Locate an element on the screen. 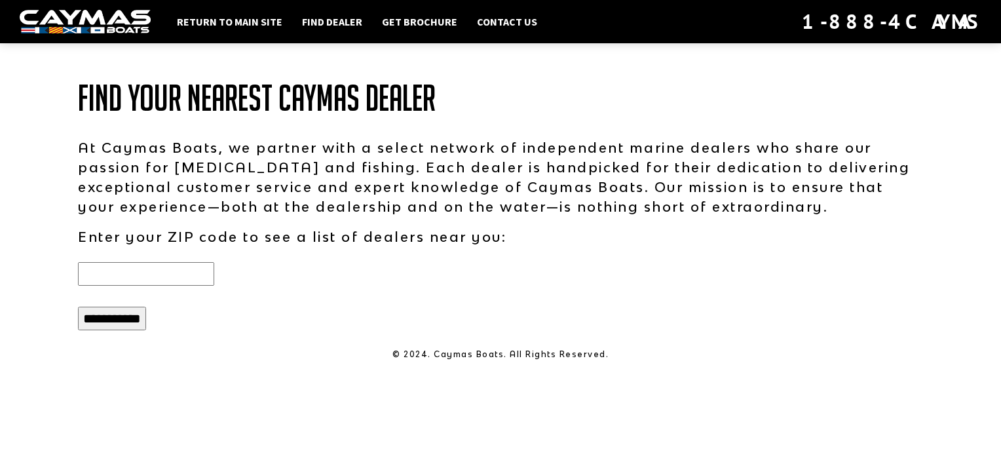 The width and height of the screenshot is (1001, 464). a: Get Brochure is located at coordinates (419, 22).